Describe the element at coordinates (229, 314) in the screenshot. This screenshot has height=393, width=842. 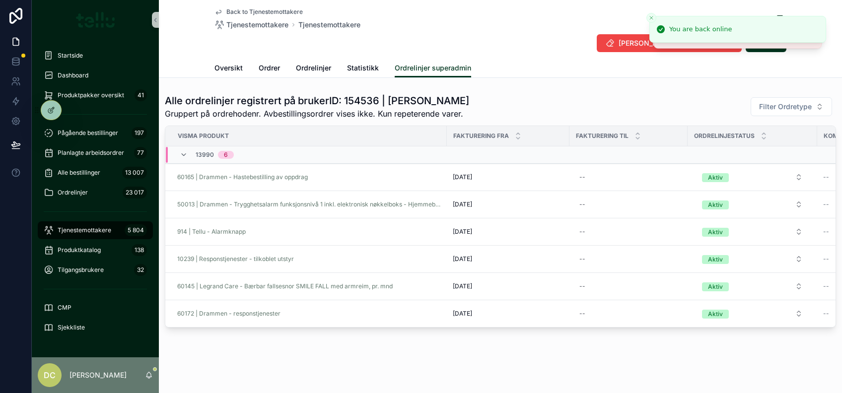
I see `span: 60172 | Drammen - responstjenester` at that location.